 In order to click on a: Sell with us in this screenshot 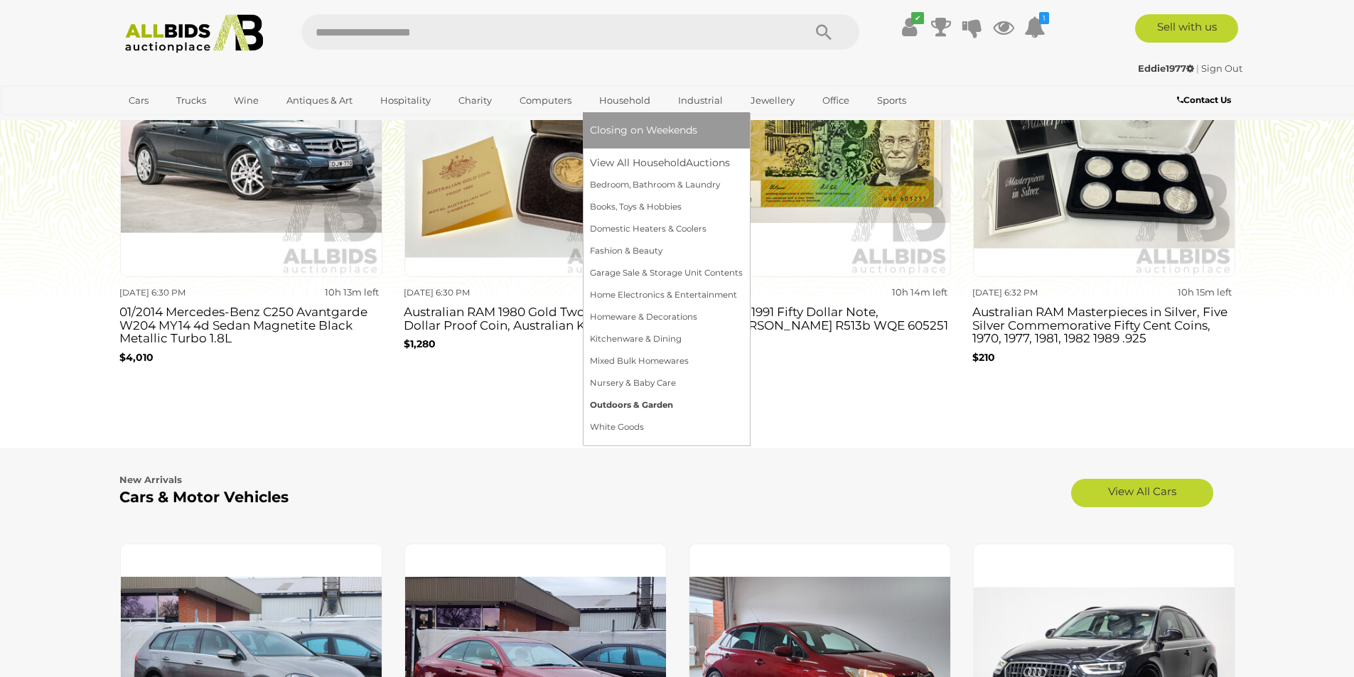, I will do `click(1186, 28)`.